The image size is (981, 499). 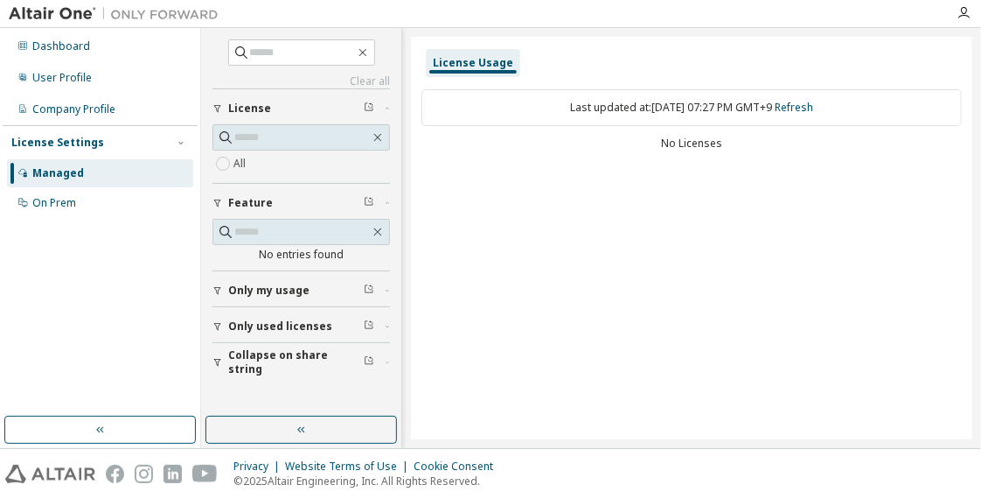 I want to click on button: Only my usage, so click(x=301, y=290).